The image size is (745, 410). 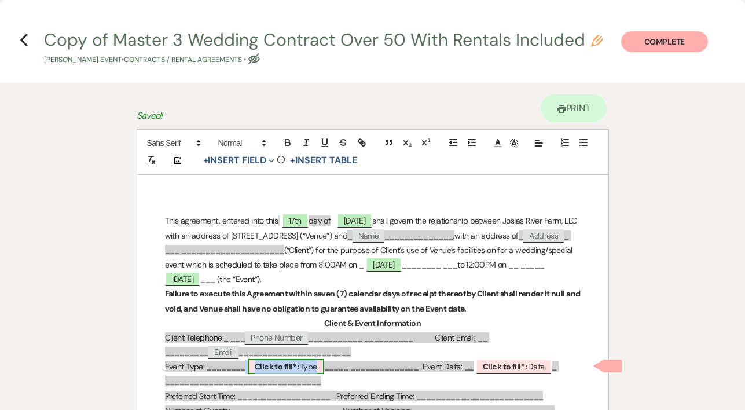 What do you see at coordinates (223, 352) in the screenshot?
I see `span: Email` at bounding box center [223, 352].